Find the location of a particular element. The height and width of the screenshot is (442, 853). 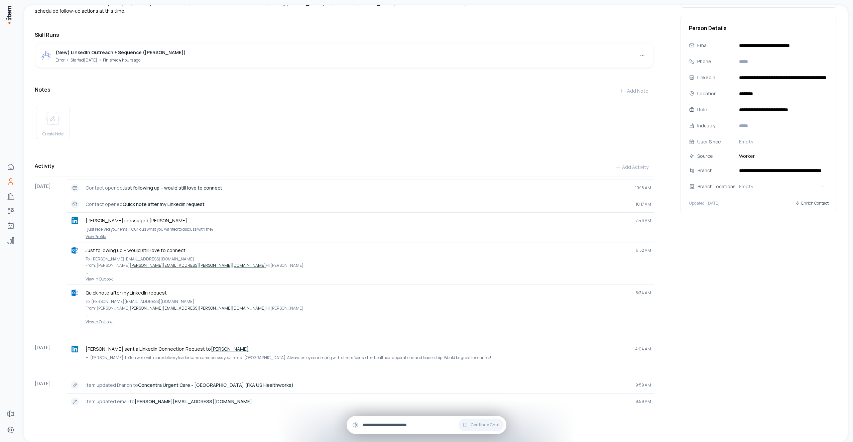

div: Branch is located at coordinates (719, 171).